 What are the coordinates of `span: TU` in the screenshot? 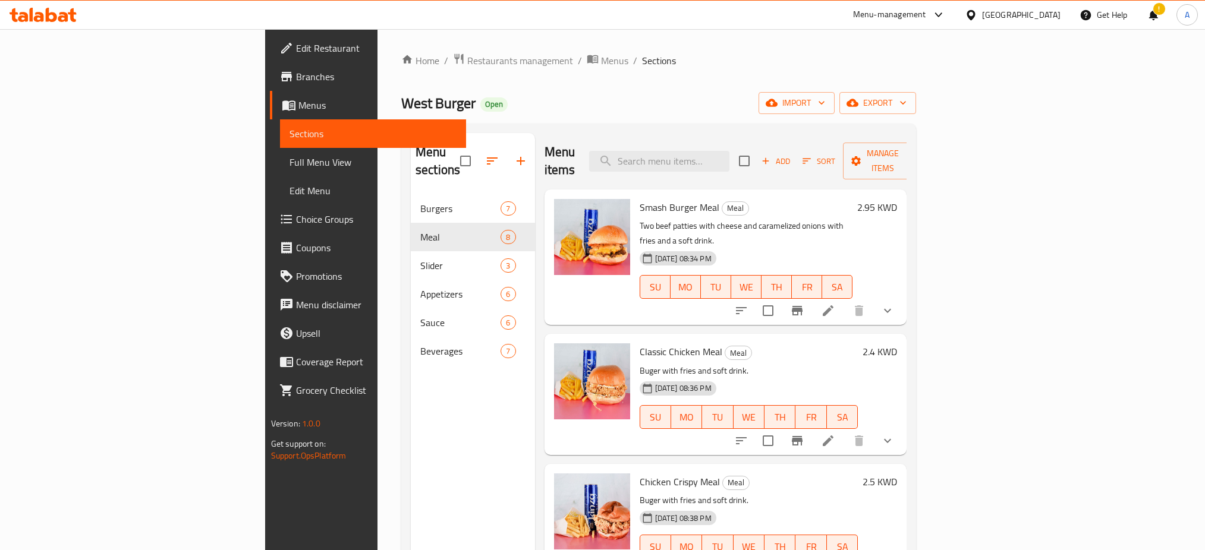 It's located at (716, 287).